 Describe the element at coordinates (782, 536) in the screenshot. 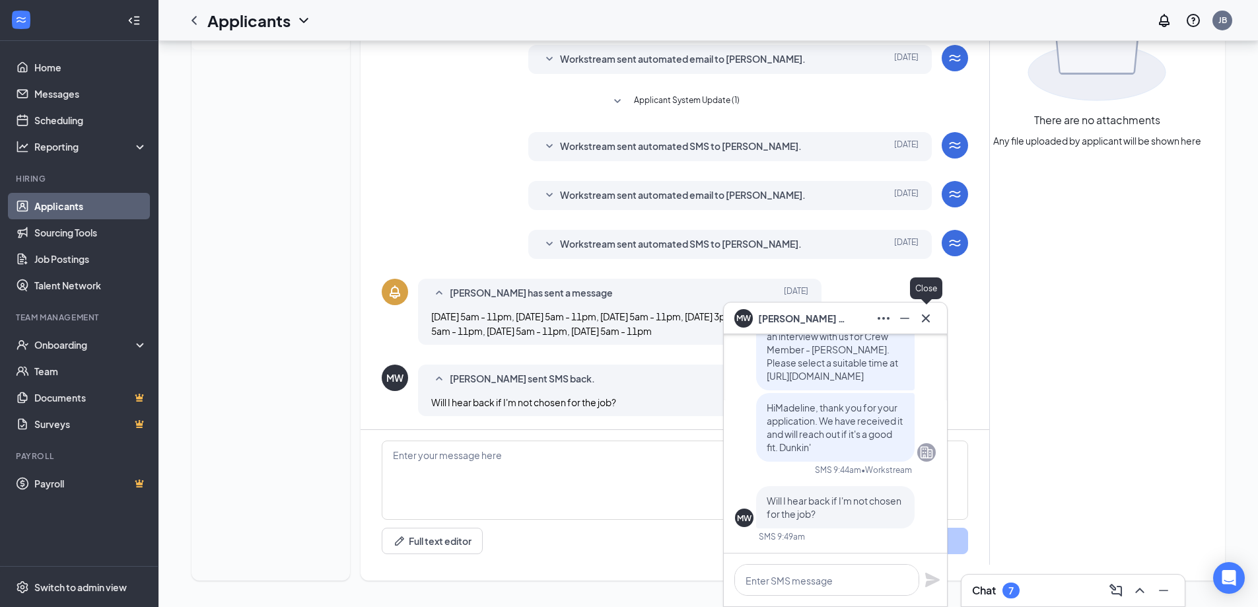

I see `div: SMS 9:49am` at that location.